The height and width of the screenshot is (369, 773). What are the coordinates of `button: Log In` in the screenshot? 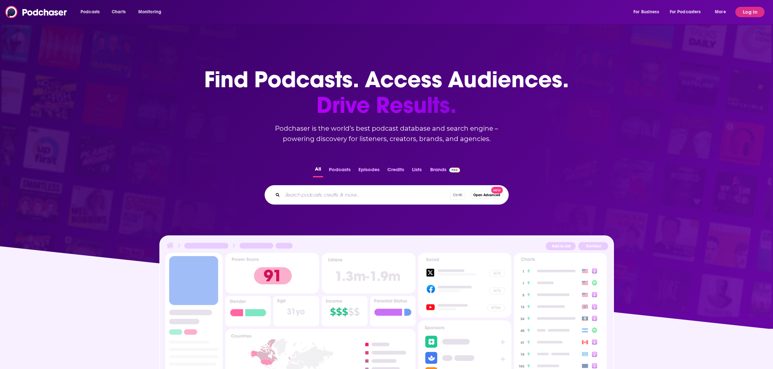 It's located at (750, 12).